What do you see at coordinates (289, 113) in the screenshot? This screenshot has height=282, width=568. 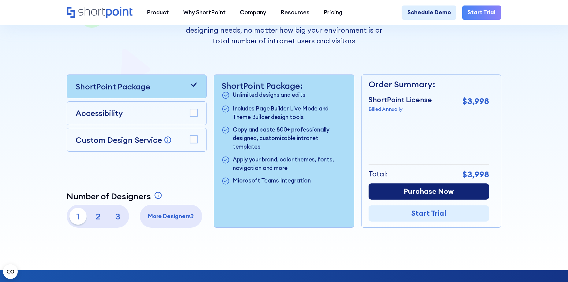 I see `p: Includes Page Builder Live Mode and Theme Builder design tools` at bounding box center [289, 113].